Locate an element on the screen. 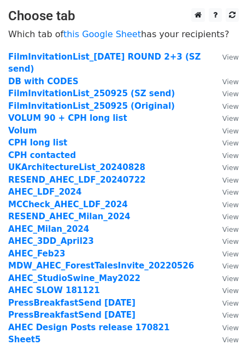 The width and height of the screenshot is (247, 345). strong: AHEC SLOW 181121 is located at coordinates (54, 290).